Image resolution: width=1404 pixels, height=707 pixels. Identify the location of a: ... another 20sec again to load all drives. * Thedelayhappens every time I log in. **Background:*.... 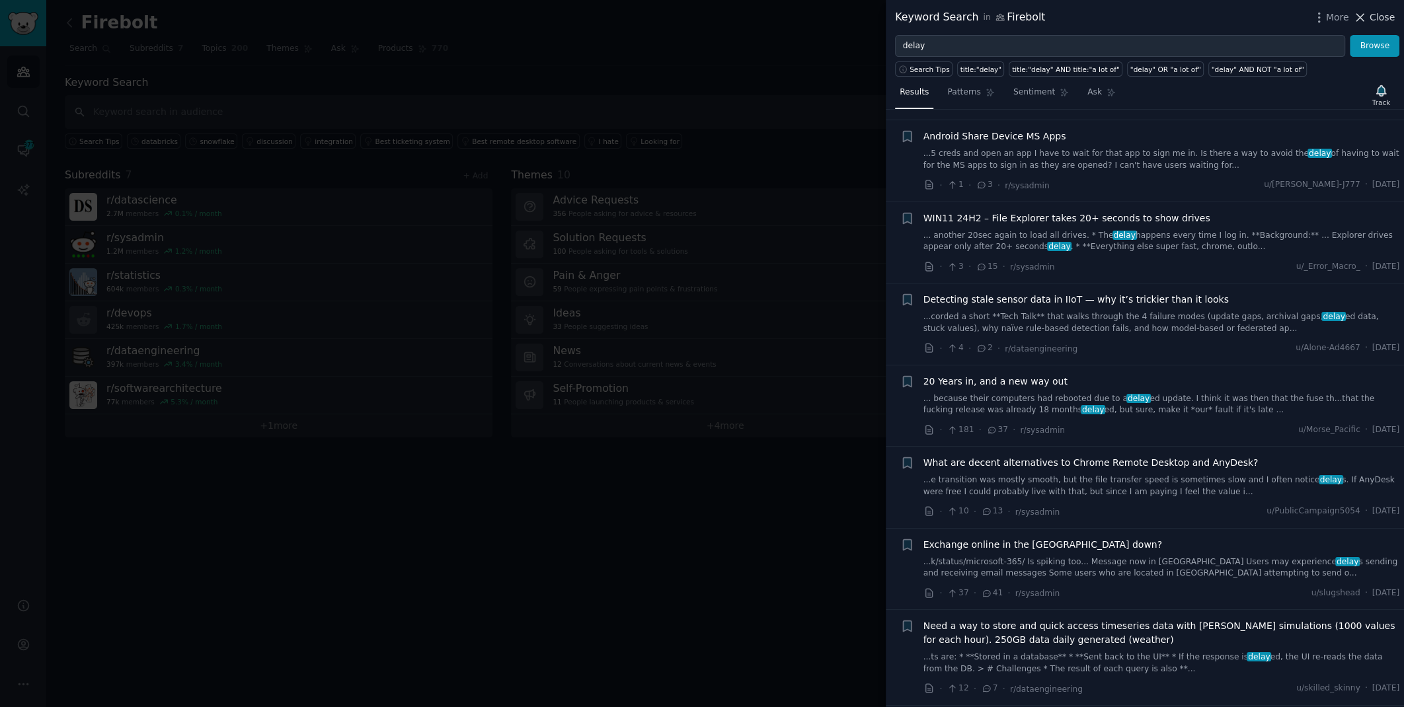
(1161, 241).